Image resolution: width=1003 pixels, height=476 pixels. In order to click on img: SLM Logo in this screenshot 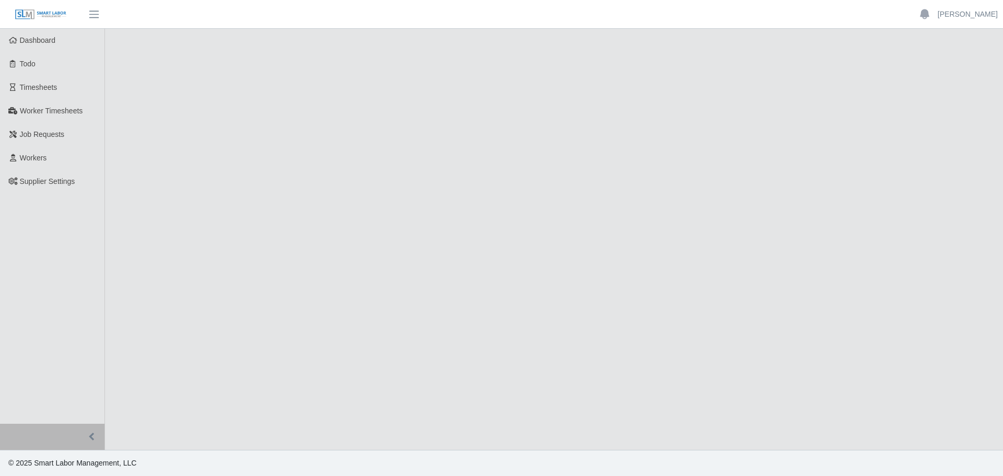, I will do `click(41, 15)`.